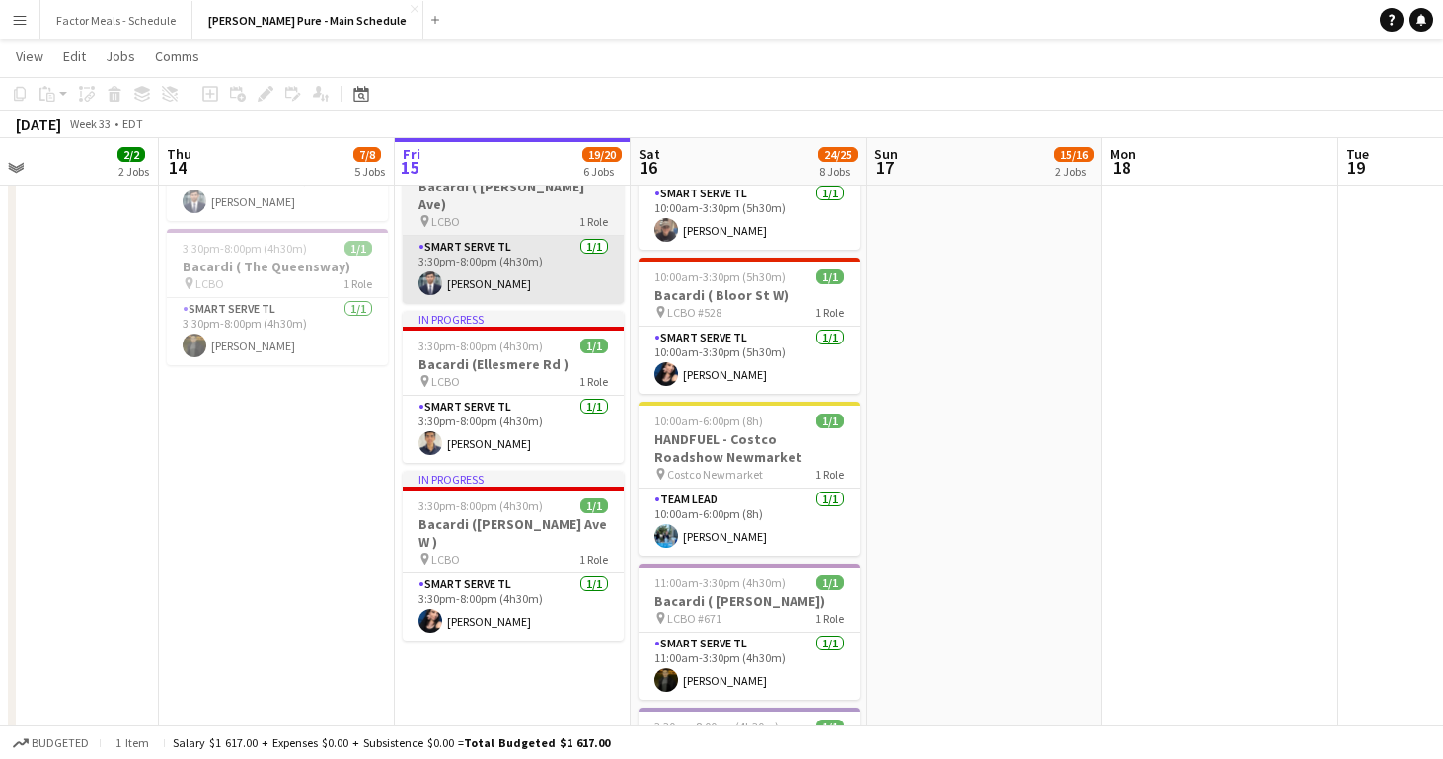 The height and width of the screenshot is (759, 1443). I want to click on span: Comms, so click(177, 56).